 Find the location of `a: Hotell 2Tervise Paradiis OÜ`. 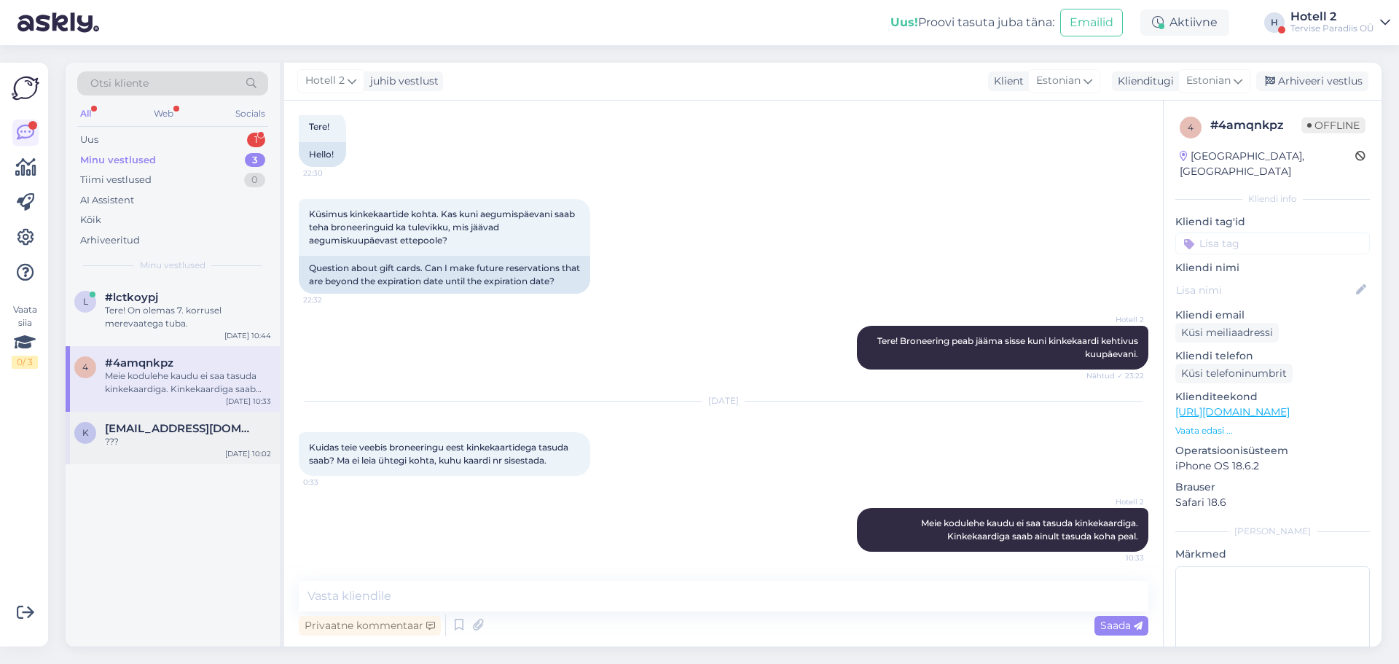

a: Hotell 2Tervise Paradiis OÜ is located at coordinates (1340, 23).